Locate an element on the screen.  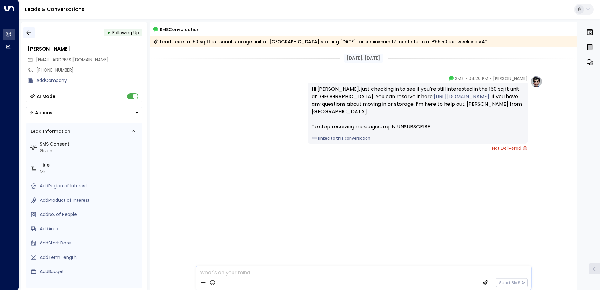
a: Linked to this conversation is located at coordinates (418, 138).